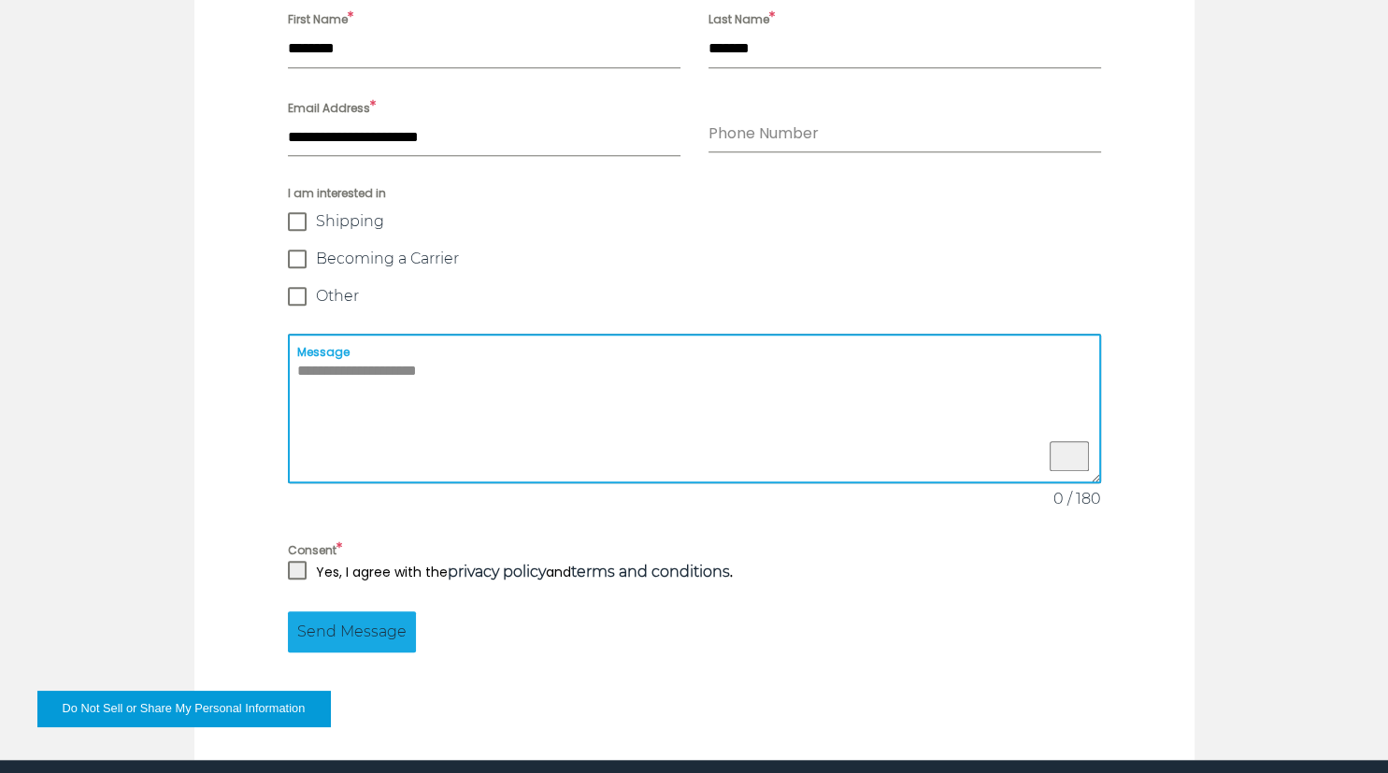 This screenshot has height=773, width=1388. I want to click on p: Yes, I agree with the and, so click(524, 572).